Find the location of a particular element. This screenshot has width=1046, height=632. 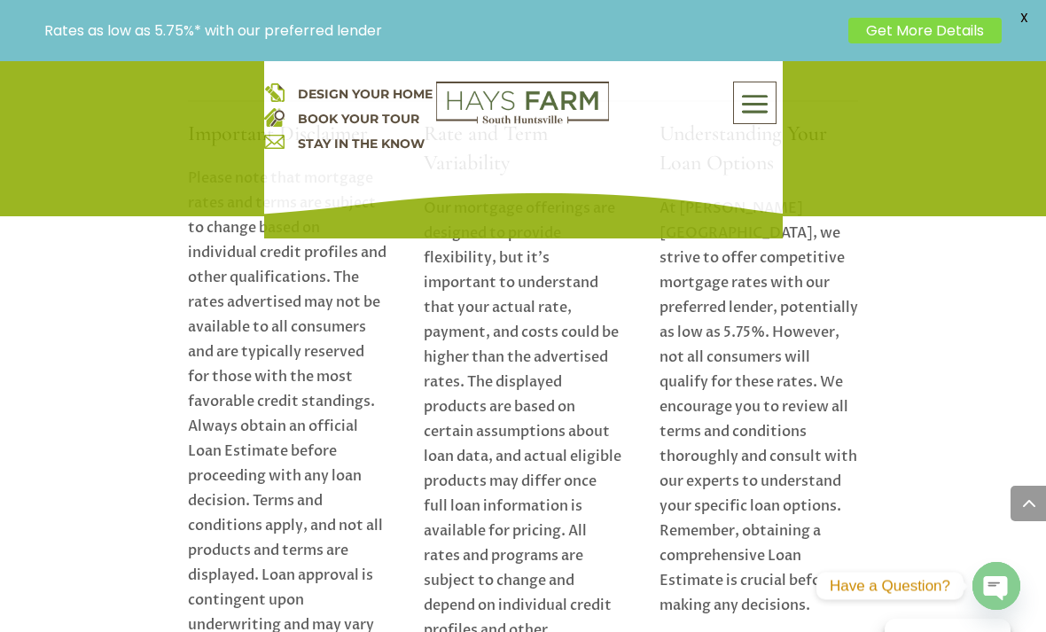

span: X is located at coordinates (1024, 18).